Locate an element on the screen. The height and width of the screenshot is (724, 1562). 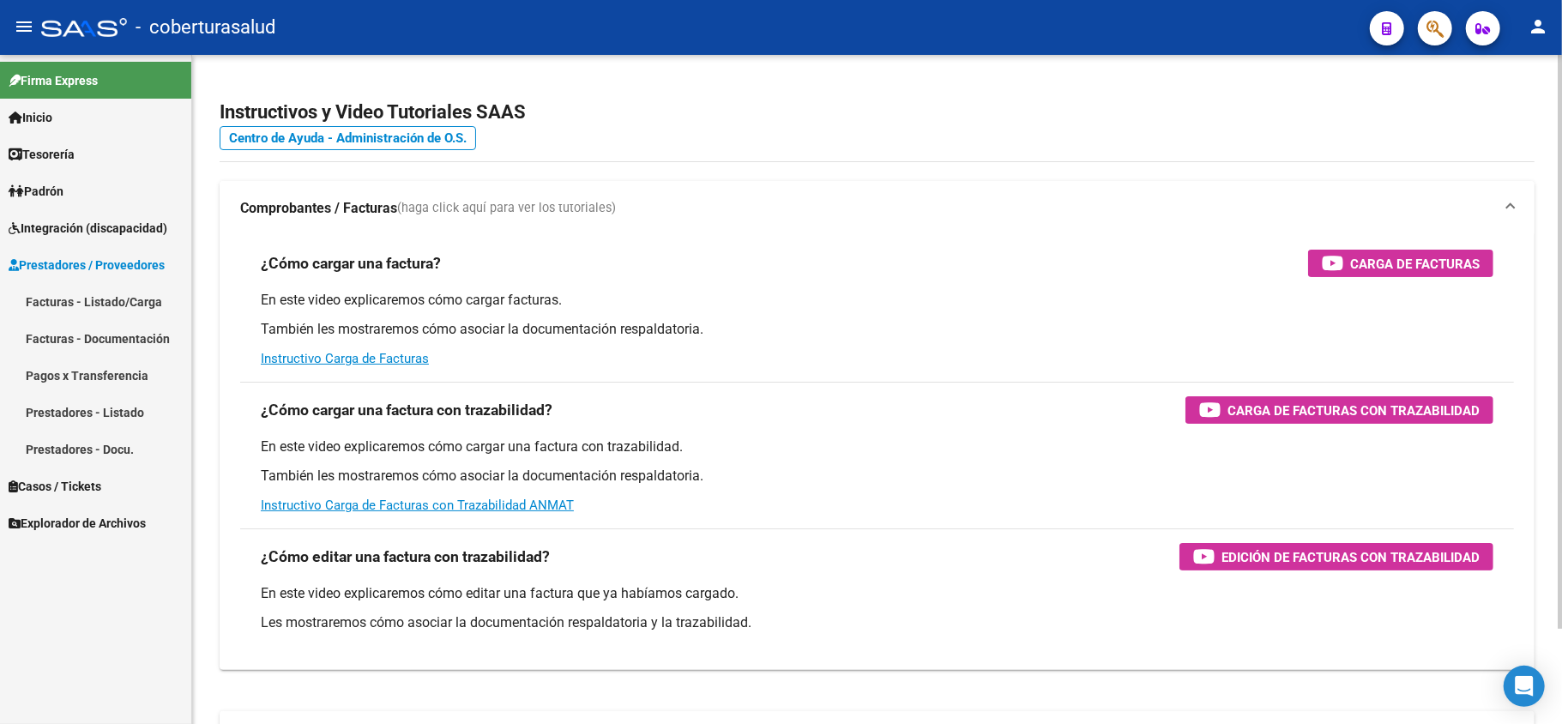
span: Padrón is located at coordinates (36, 191).